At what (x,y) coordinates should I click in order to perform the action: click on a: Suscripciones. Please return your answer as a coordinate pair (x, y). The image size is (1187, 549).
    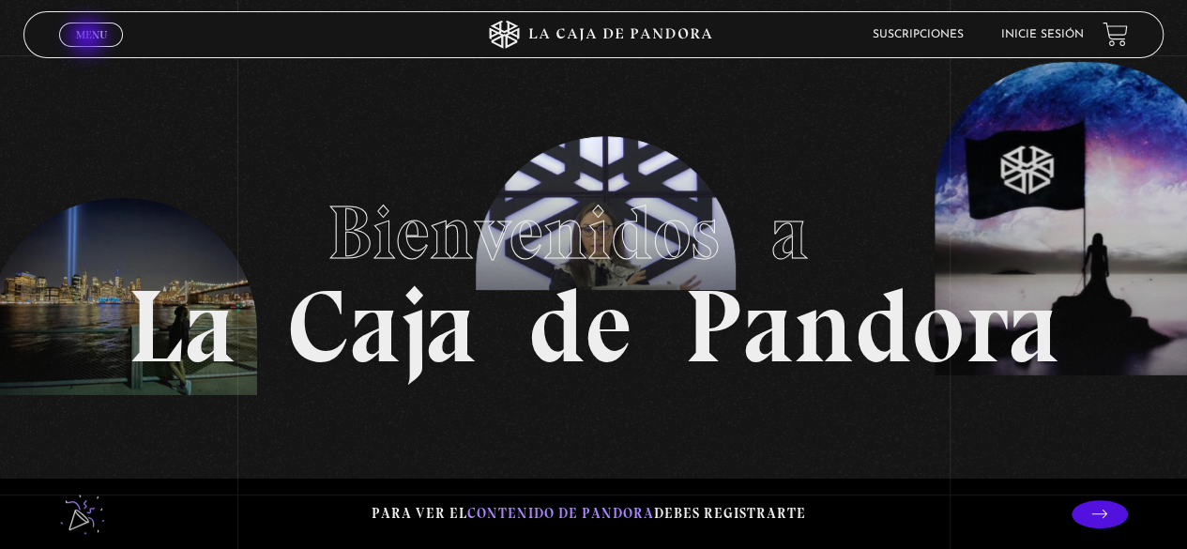
    Looking at the image, I should click on (918, 35).